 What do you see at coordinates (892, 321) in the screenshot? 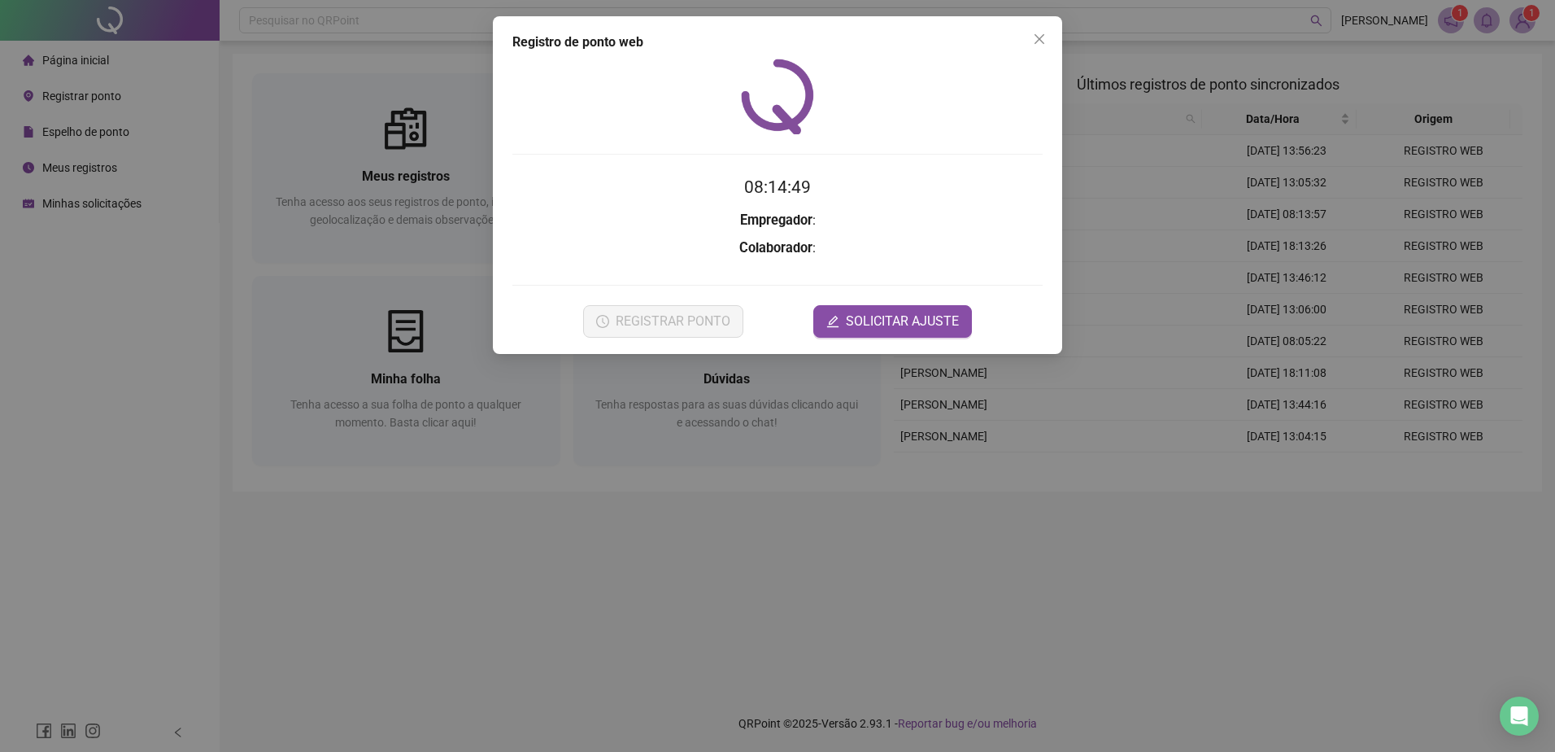
I see `button: editSOLICITAR AJUSTE` at bounding box center [892, 321].